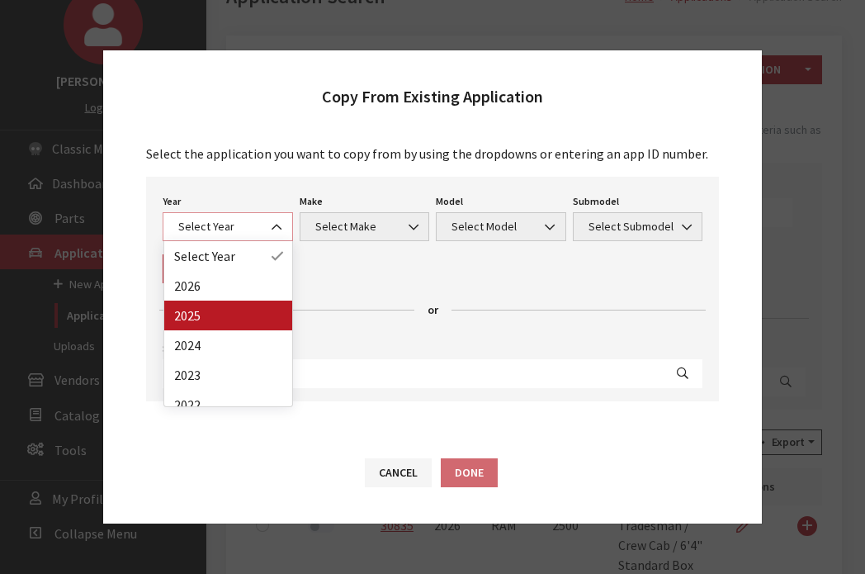 The width and height of the screenshot is (865, 574). I want to click on h2: Copy From Existing Application, so click(433, 97).